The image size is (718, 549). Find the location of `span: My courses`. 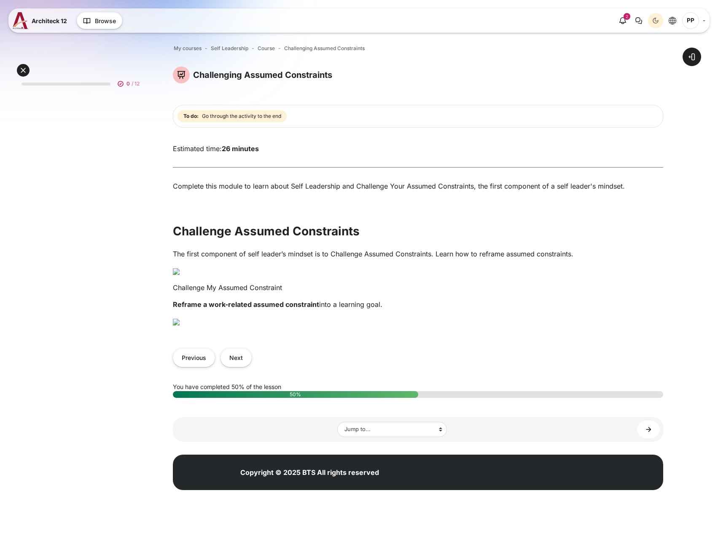

span: My courses is located at coordinates (187, 48).